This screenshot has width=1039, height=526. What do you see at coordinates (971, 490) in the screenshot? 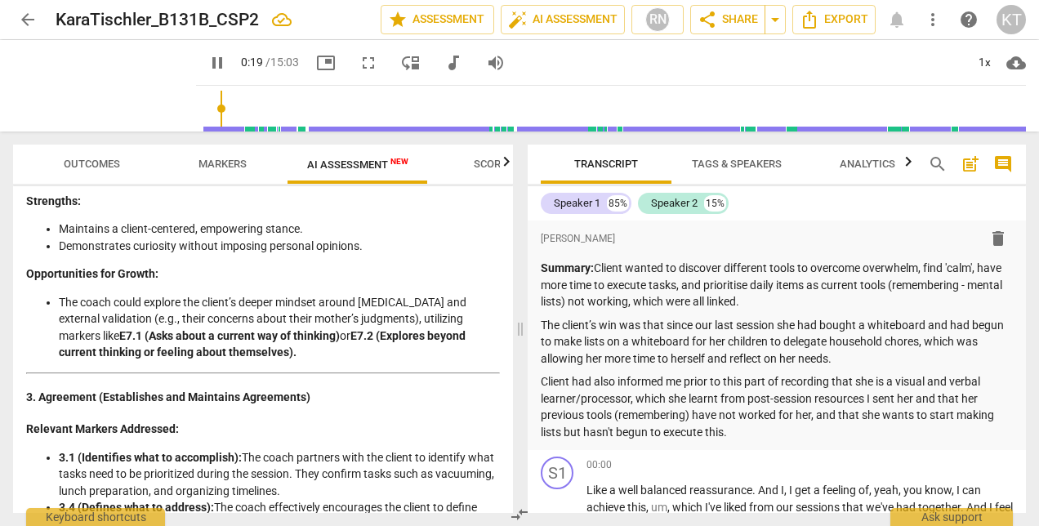
I see `span: can` at bounding box center [971, 490].